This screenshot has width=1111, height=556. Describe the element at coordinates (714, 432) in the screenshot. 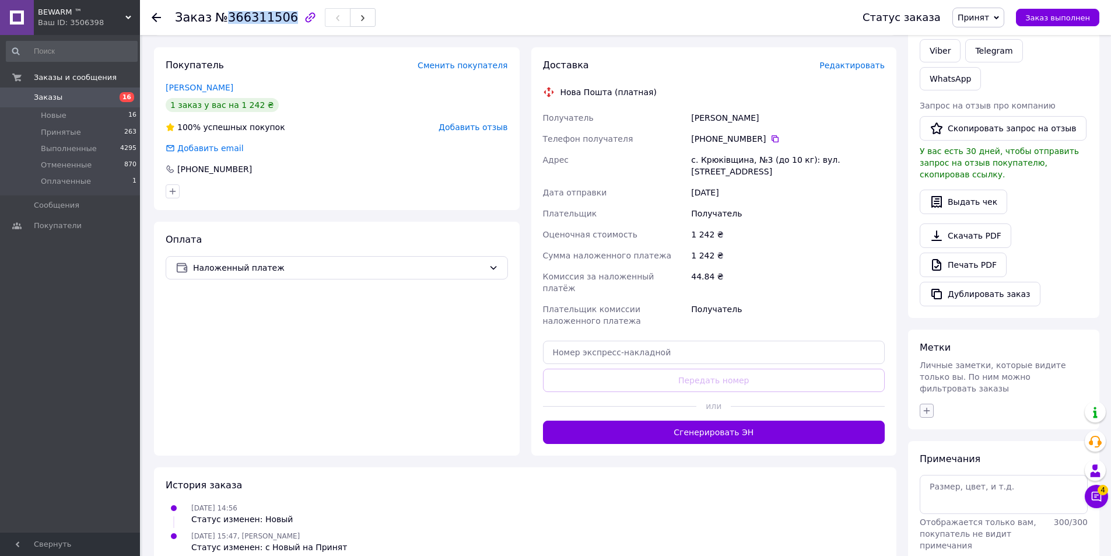

I see `button: Сгенерировать ЭН` at that location.